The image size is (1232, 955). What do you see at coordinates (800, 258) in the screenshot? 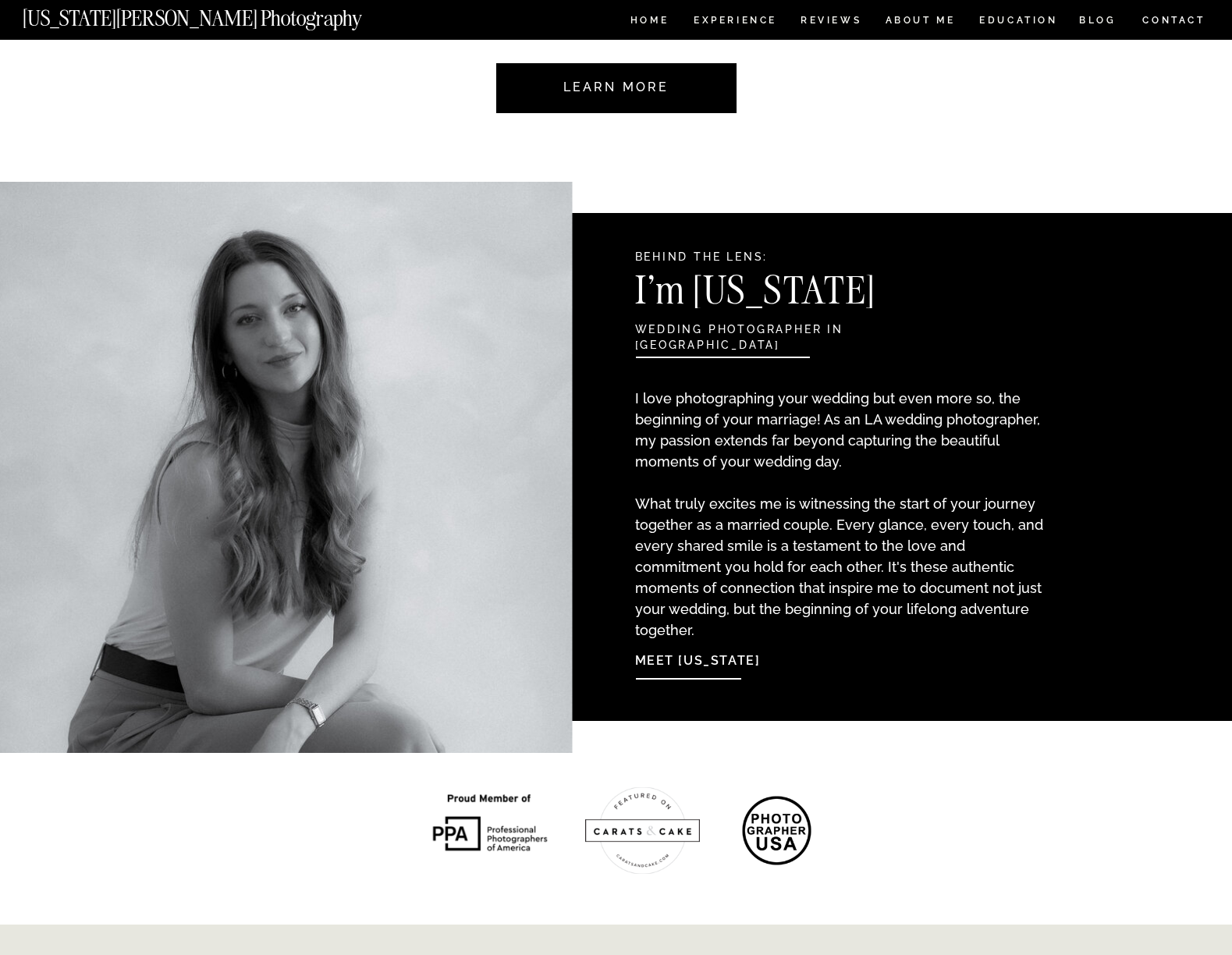
I see `h2: Behind the Lens:` at bounding box center [800, 258].